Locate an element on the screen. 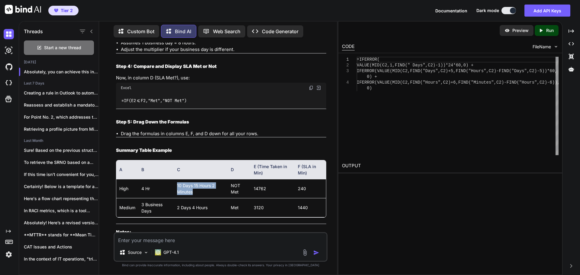 The width and height of the screenshot is (580, 275). span: IFERROR(VALUE(MID(C2,FIND("Hours",C2)+6,FIND(" is located at coordinates (415, 82).